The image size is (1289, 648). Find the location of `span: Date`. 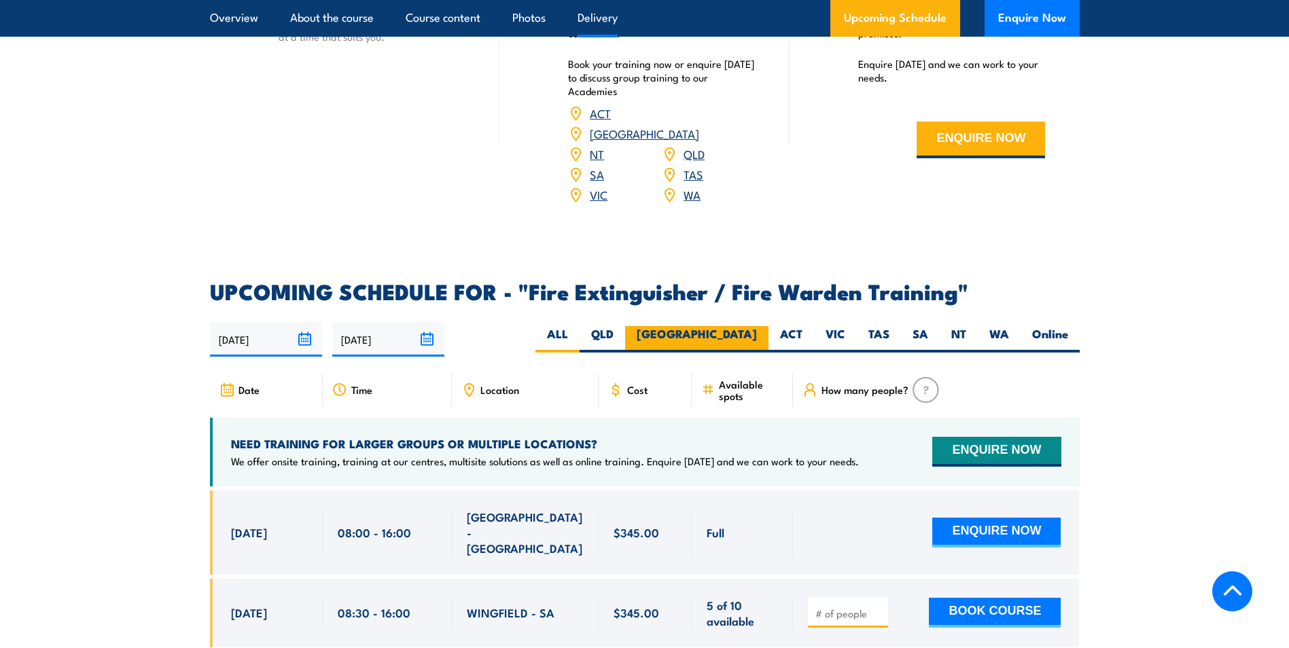

span: Date is located at coordinates (249, 389).